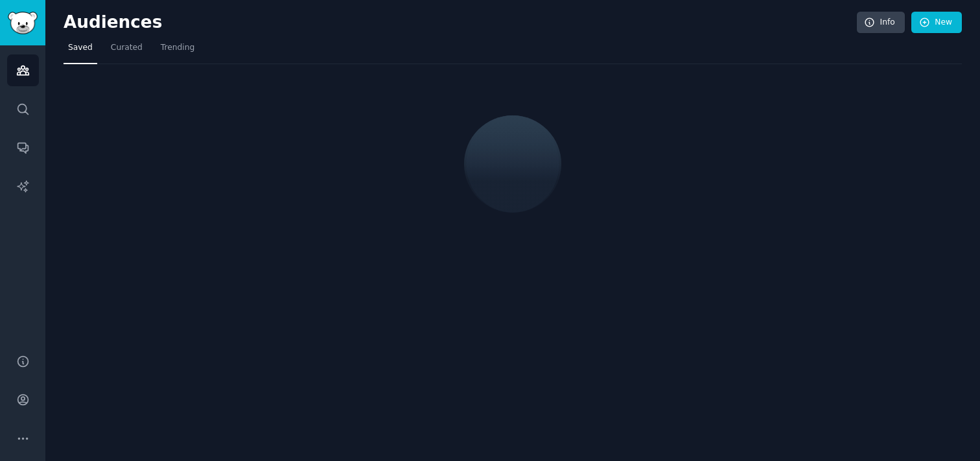 The width and height of the screenshot is (980, 461). What do you see at coordinates (881, 23) in the screenshot?
I see `a: Info` at bounding box center [881, 23].